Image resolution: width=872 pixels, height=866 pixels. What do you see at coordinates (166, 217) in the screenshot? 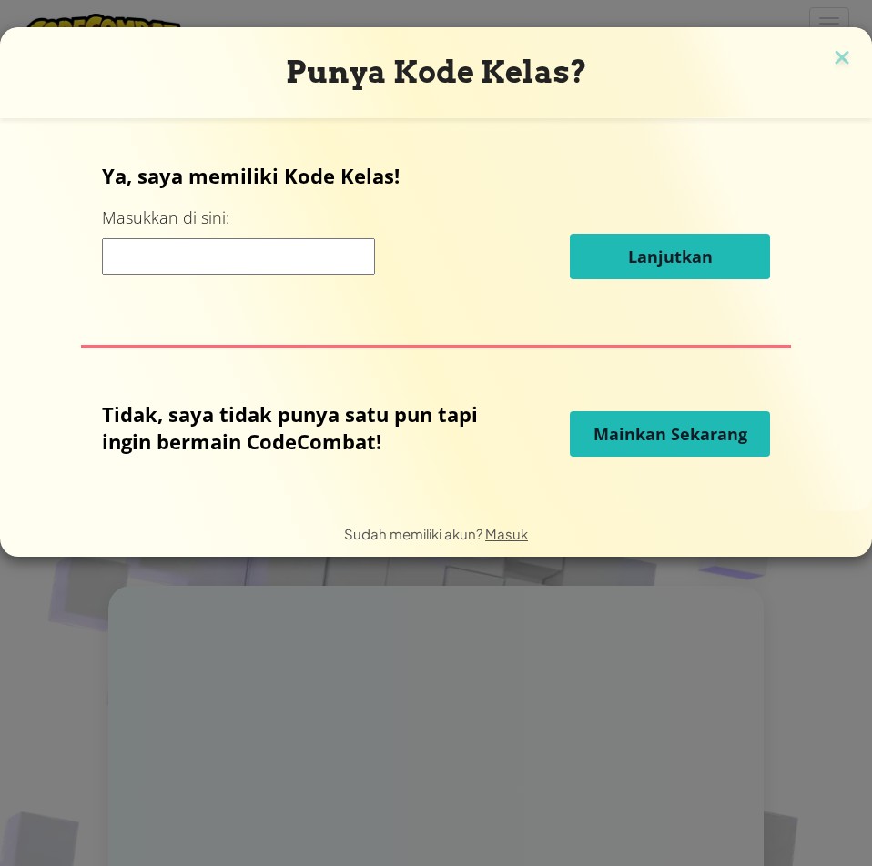
I see `label: Masukkan di sini:` at bounding box center [166, 217].